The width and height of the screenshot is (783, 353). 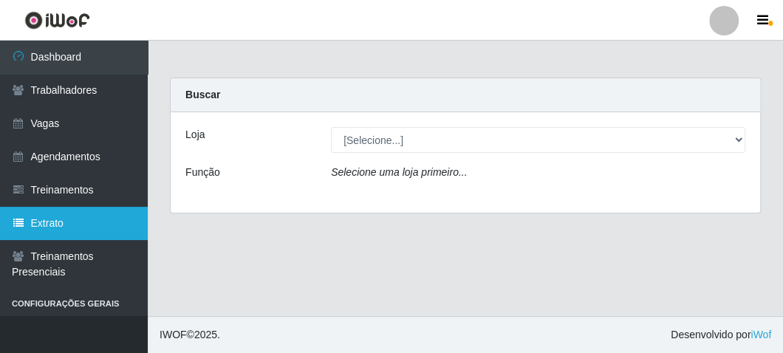 What do you see at coordinates (195, 135) in the screenshot?
I see `label: Loja` at bounding box center [195, 135].